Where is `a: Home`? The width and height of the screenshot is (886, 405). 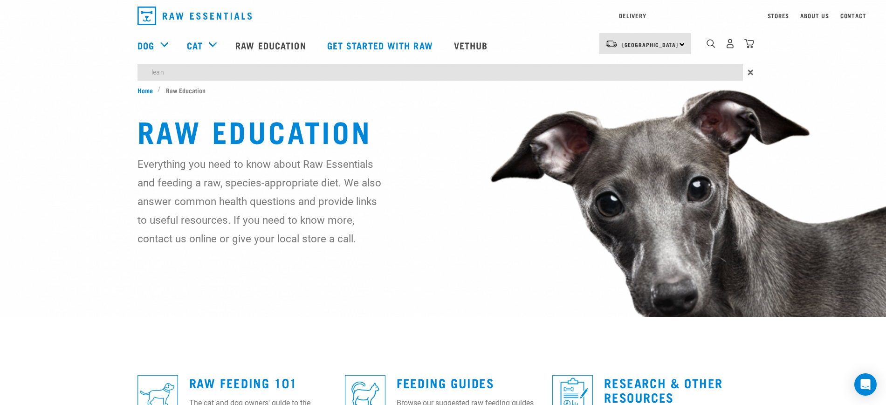 a: Home is located at coordinates (148, 90).